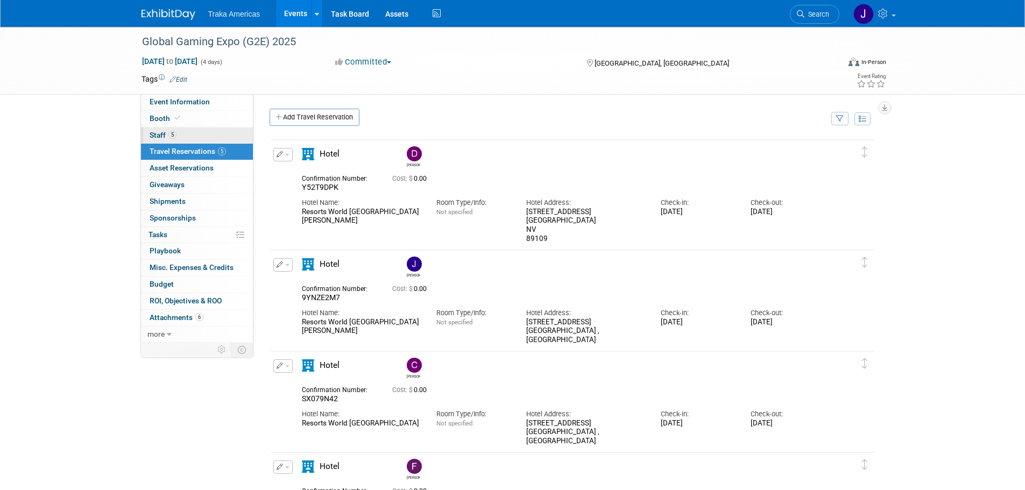 The width and height of the screenshot is (1025, 490). I want to click on span: Sponsorships, so click(173, 218).